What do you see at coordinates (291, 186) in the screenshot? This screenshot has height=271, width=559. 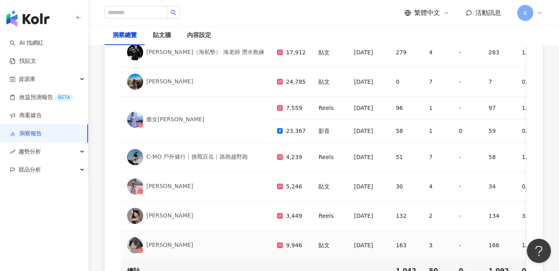 I see `div: 5,246` at bounding box center [291, 186].